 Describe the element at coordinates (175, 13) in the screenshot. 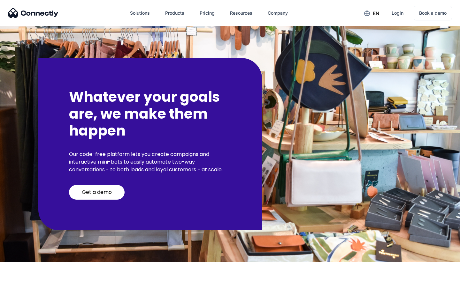

I see `div: Products` at that location.